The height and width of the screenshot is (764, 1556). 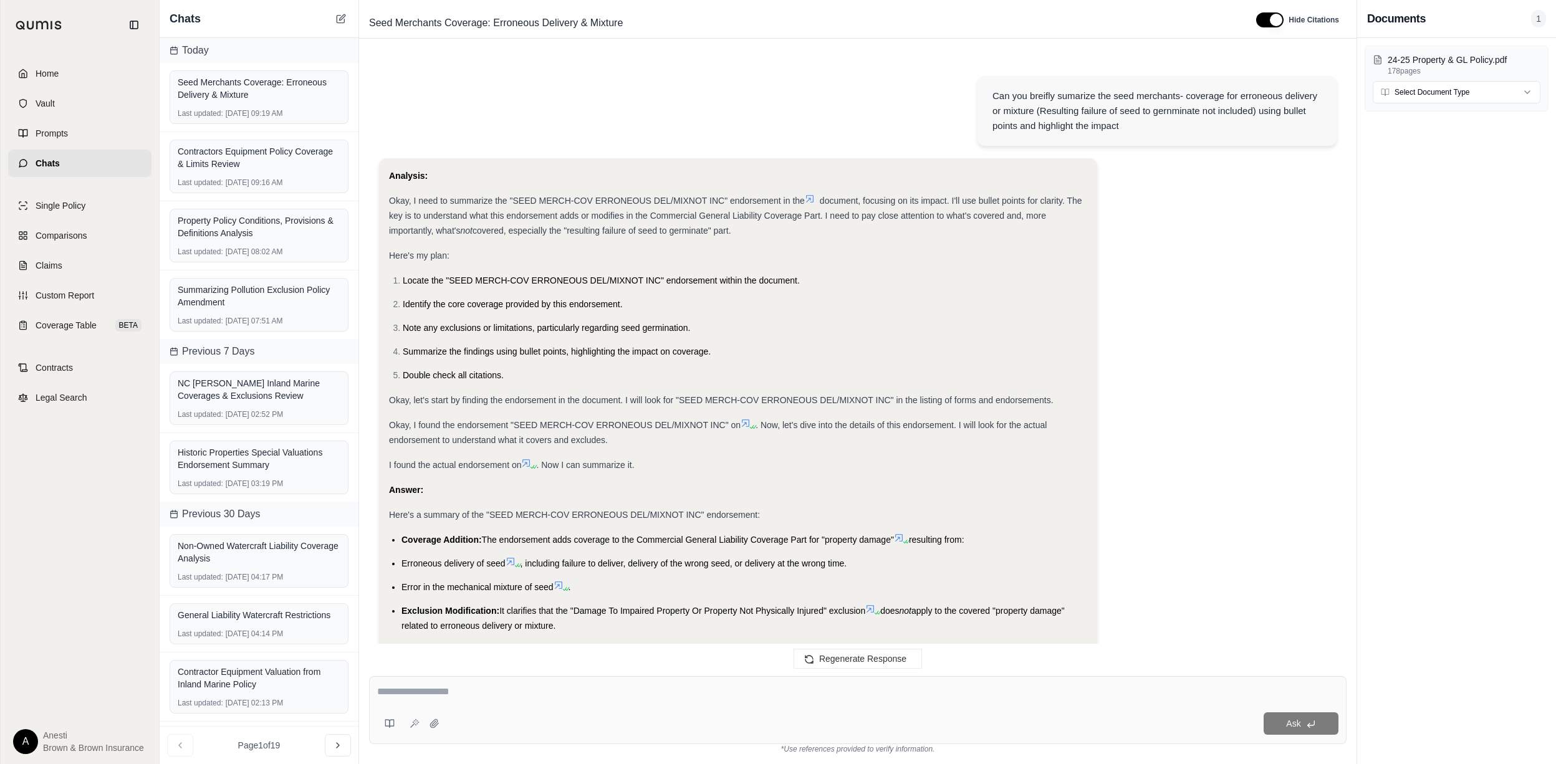 I want to click on span: Double check all citations., so click(x=453, y=375).